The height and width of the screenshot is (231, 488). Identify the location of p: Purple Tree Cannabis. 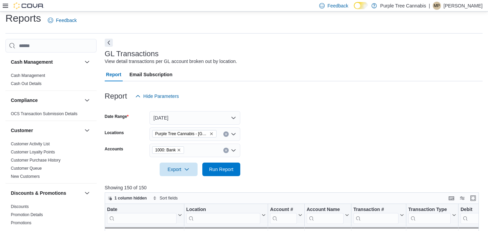
(403, 6).